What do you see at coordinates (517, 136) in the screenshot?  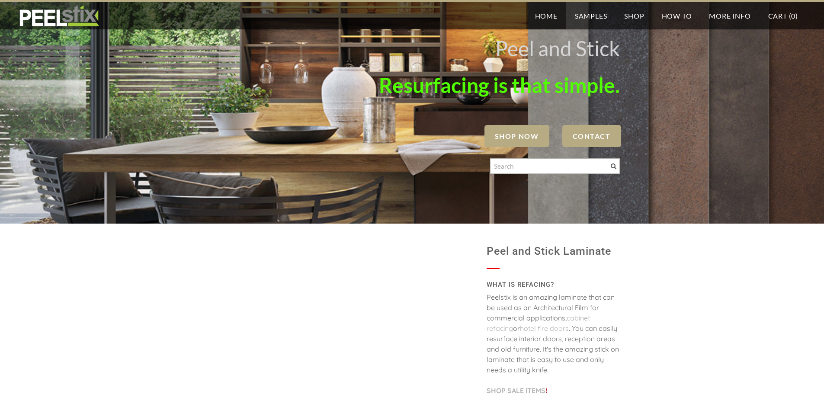 I see `span: SHOP NOW` at bounding box center [517, 136].